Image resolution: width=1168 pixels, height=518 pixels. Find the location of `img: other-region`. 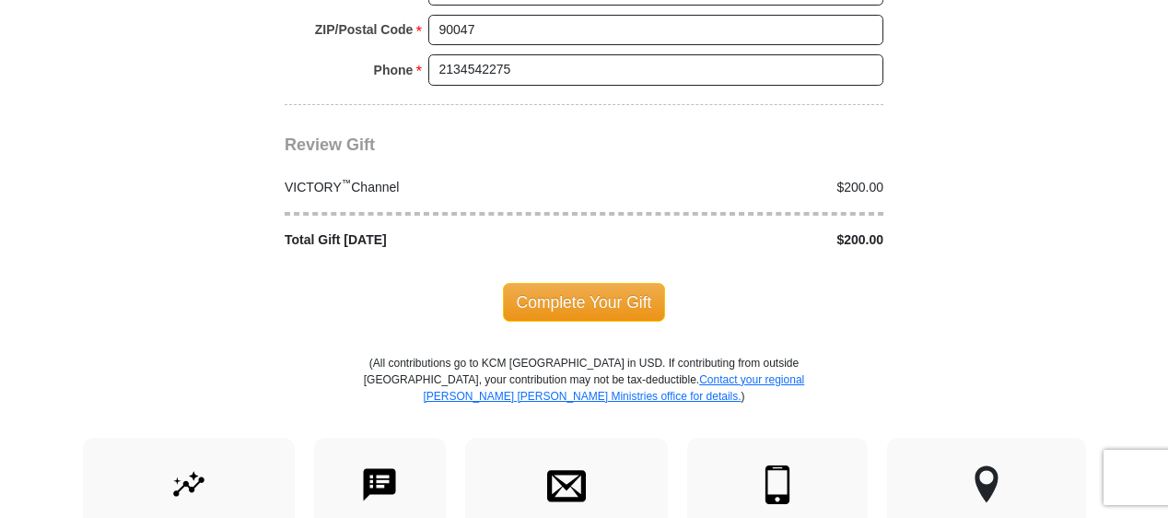

img: other-region is located at coordinates (987, 485).